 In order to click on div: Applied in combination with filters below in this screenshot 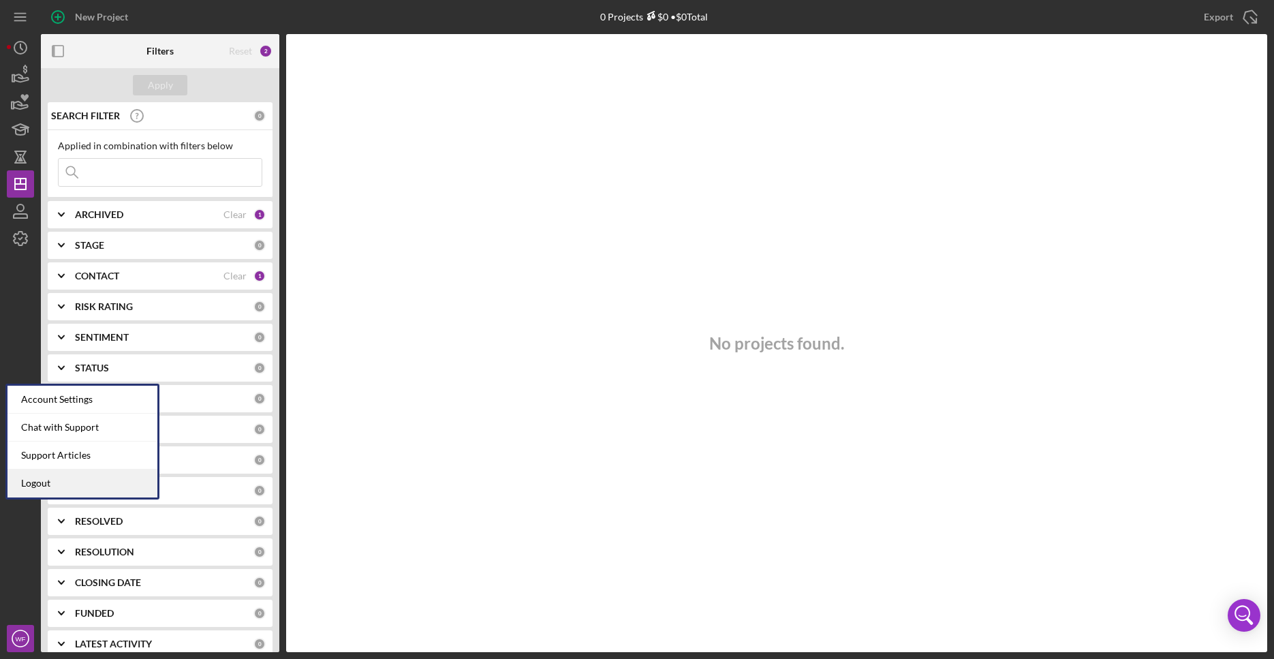, I will do `click(160, 146)`.